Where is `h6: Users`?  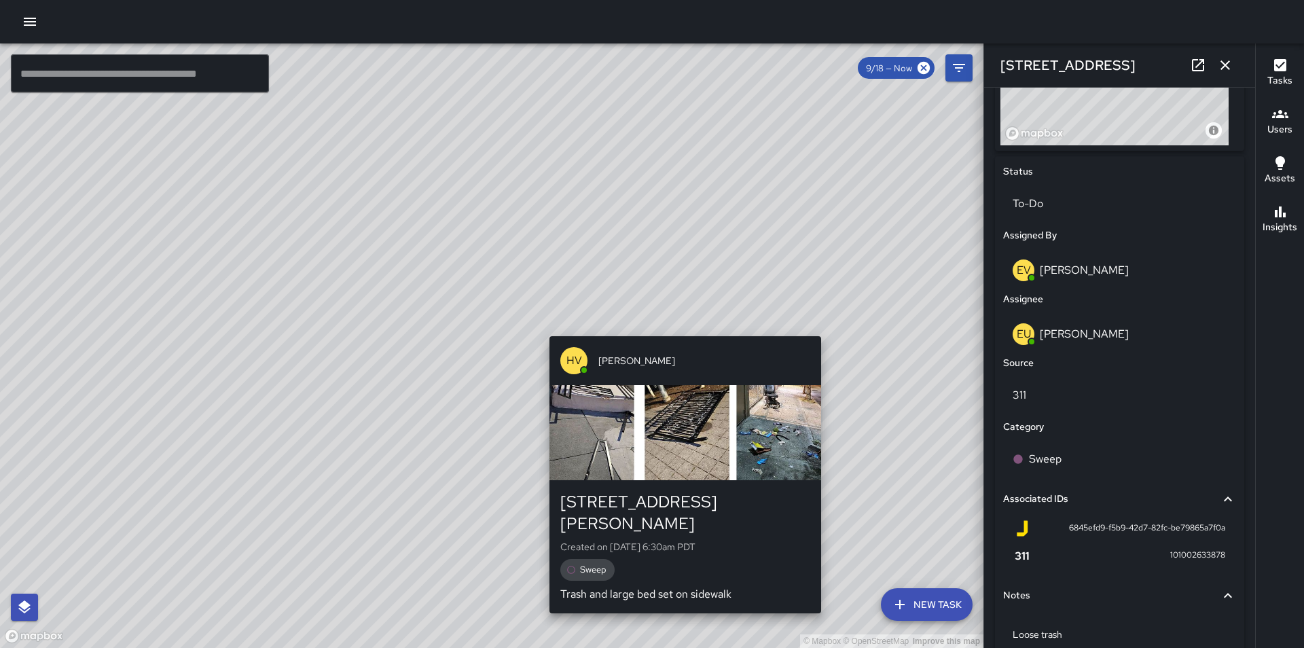 h6: Users is located at coordinates (1279, 130).